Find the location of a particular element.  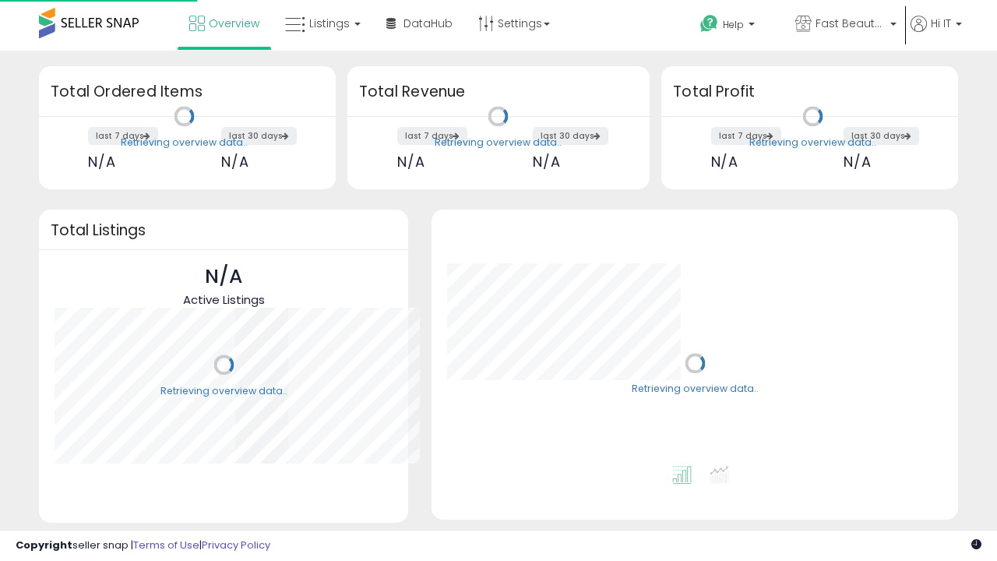

a: Help is located at coordinates (735, 26).